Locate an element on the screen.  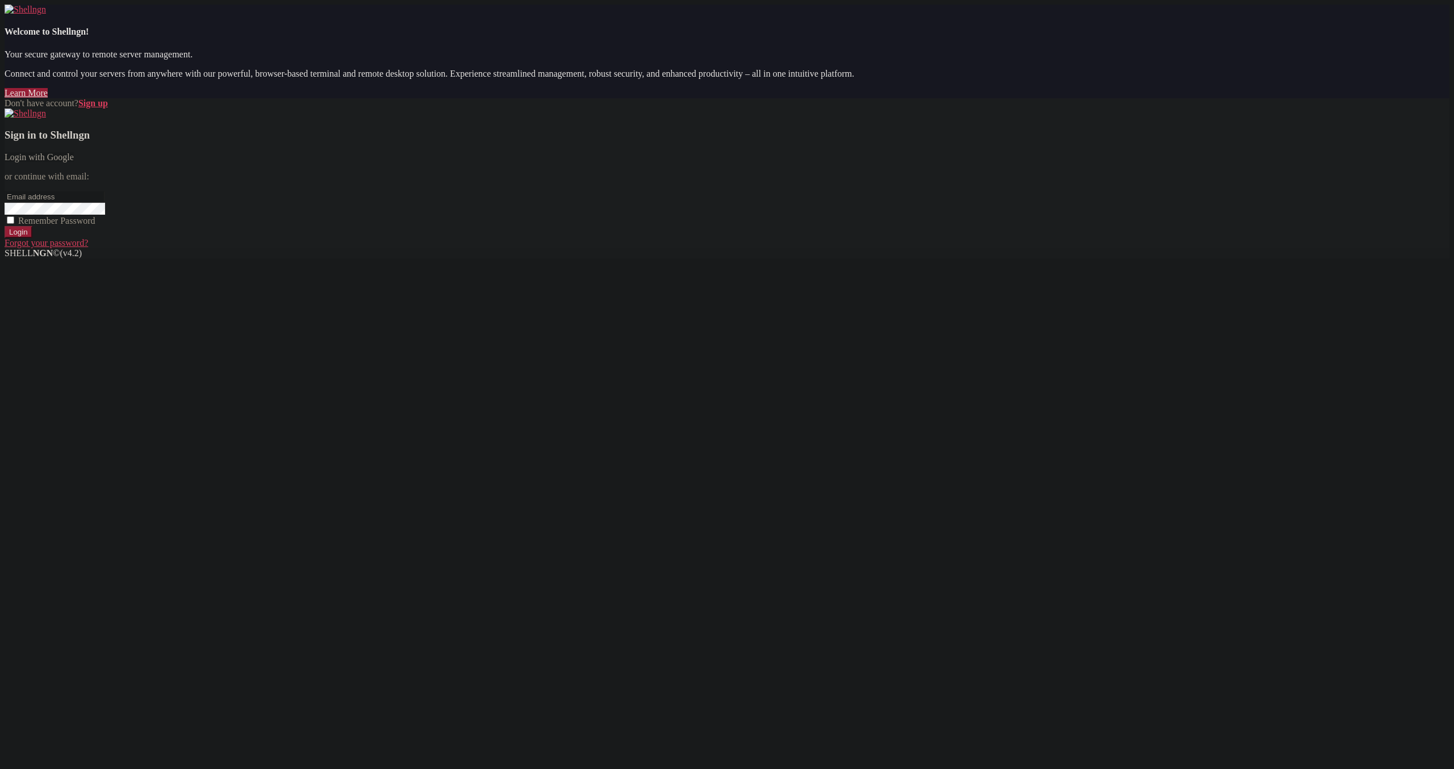
a: Login with Google is located at coordinates (39, 157).